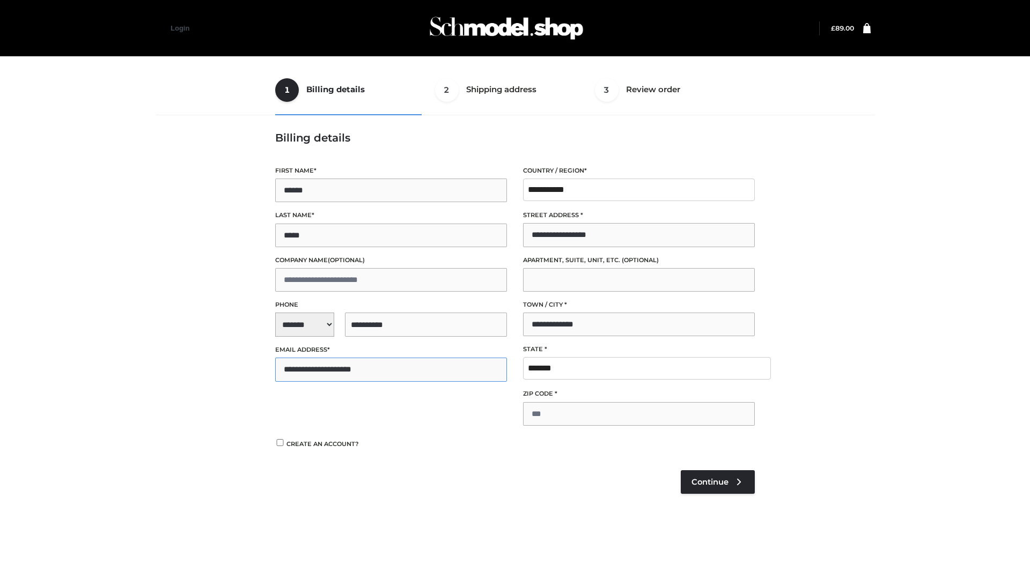 The width and height of the screenshot is (1030, 579). Describe the element at coordinates (322, 444) in the screenshot. I see `span: Create an account?` at that location.